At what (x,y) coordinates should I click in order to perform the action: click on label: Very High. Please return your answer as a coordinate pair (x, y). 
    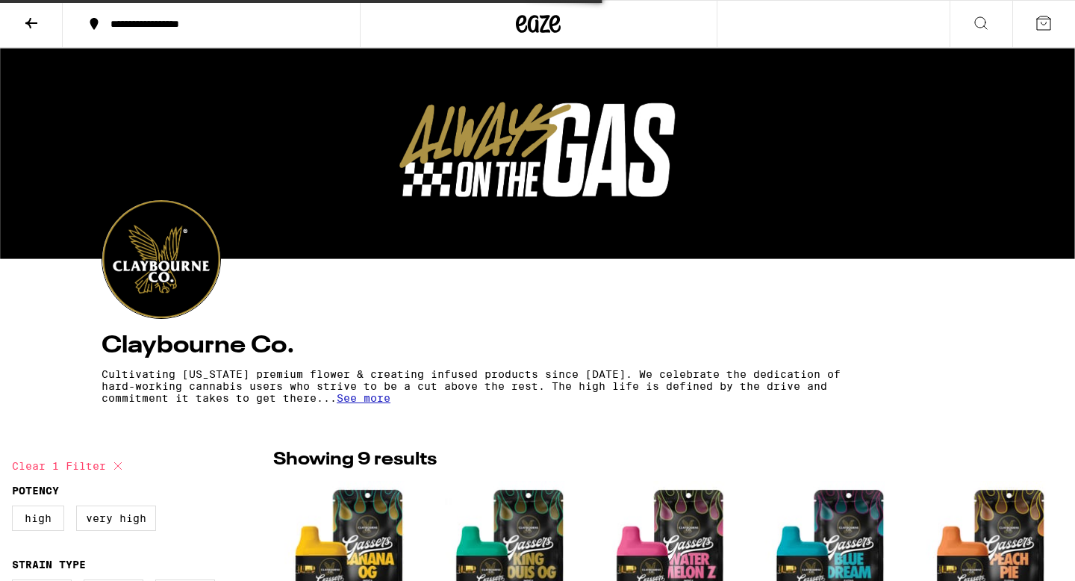
    Looking at the image, I should click on (116, 518).